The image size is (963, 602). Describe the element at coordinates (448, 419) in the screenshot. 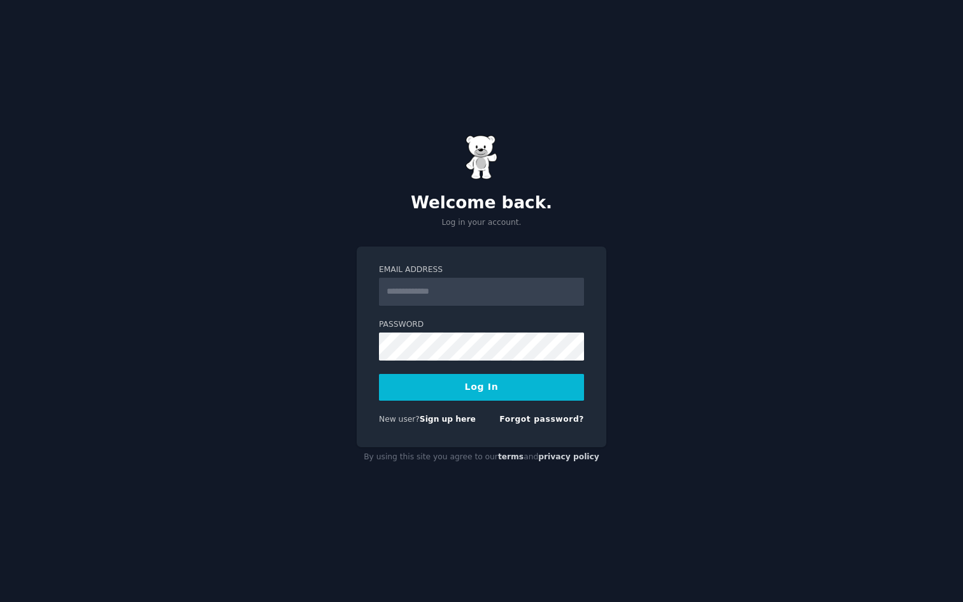

I see `a: Sign up here` at that location.